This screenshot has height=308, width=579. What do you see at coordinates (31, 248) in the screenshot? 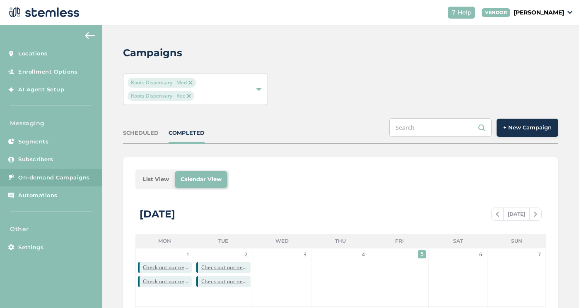
I see `span: Settings` at bounding box center [31, 248].